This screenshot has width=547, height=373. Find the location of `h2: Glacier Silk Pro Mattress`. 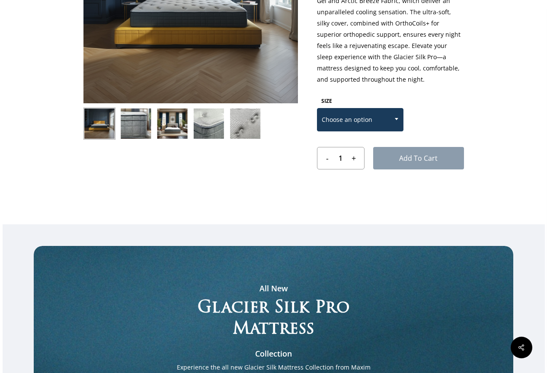

h2: Glacier Silk Pro Mattress is located at coordinates (273, 319).